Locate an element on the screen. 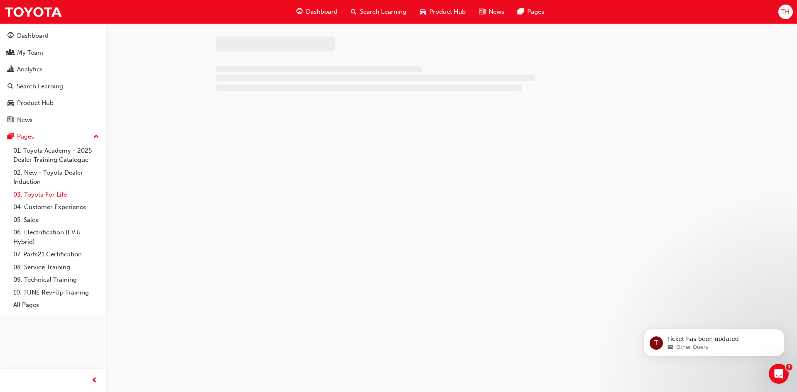 Image resolution: width=797 pixels, height=392 pixels. a: News is located at coordinates (53, 120).